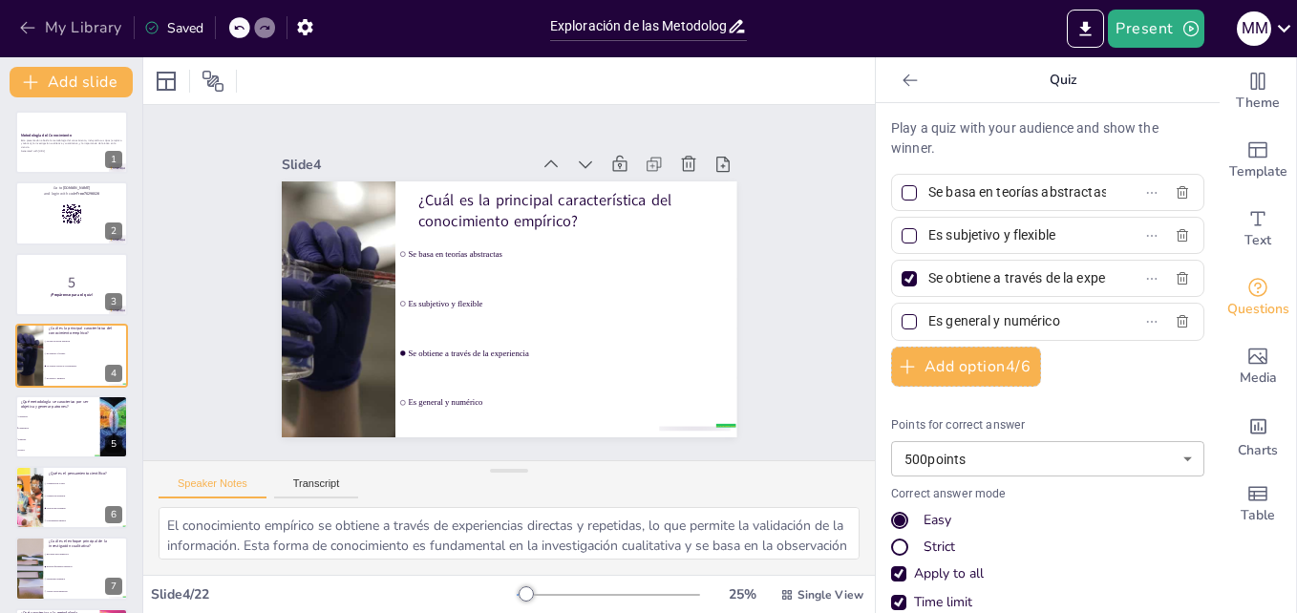 This screenshot has height=613, width=1297. Describe the element at coordinates (1257, 172) in the screenshot. I see `span: Template` at that location.